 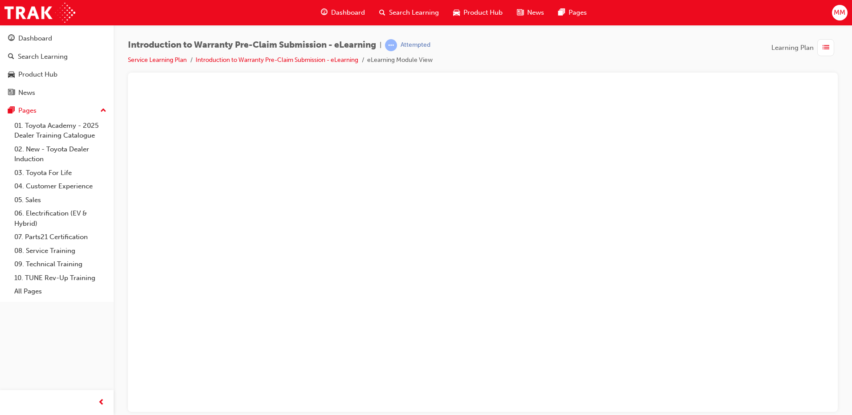 What do you see at coordinates (343, 12) in the screenshot?
I see `a: guage-iconDashboard` at bounding box center [343, 12].